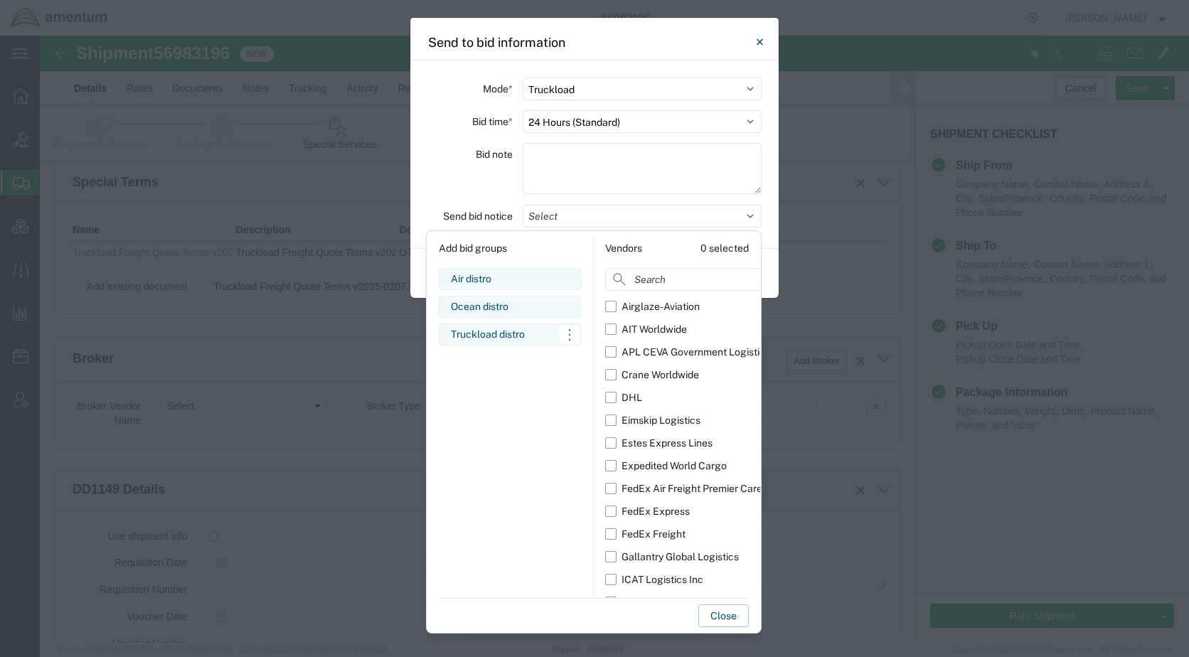  I want to click on div: Vendors, so click(624, 248).